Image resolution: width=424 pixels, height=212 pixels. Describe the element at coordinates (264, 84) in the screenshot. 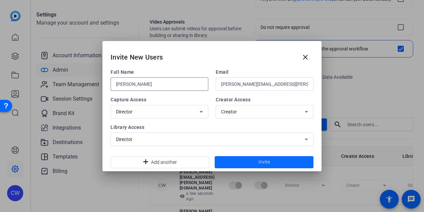

I see `input: Enter email...` at that location.